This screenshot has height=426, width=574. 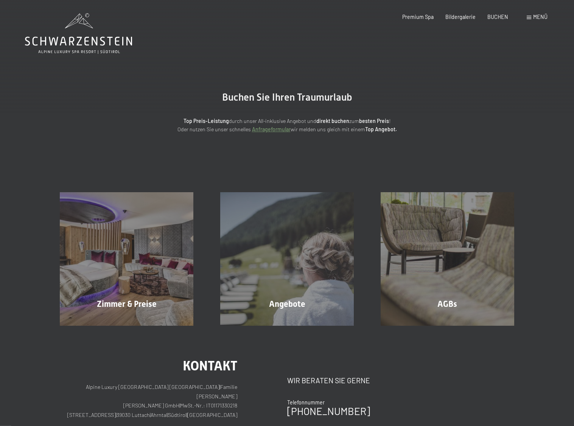 What do you see at coordinates (498, 17) in the screenshot?
I see `a: BUCHEN` at bounding box center [498, 17].